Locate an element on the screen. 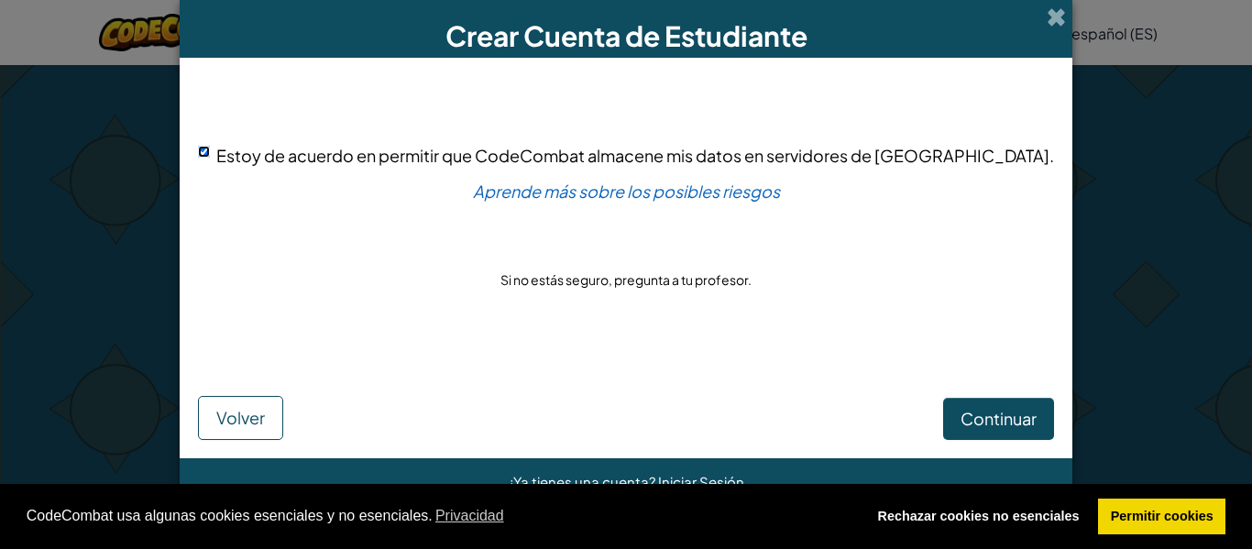 Image resolution: width=1252 pixels, height=549 pixels. p: Si no estás seguro, pregunta a tu profesor. is located at coordinates (626, 280).